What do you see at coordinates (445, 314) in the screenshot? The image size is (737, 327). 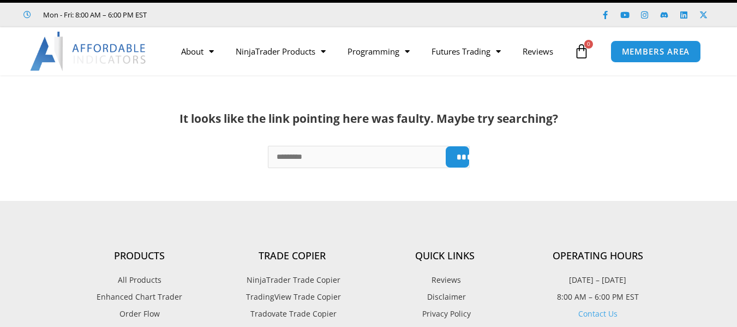 I see `span: Privacy Policy` at bounding box center [445, 314].